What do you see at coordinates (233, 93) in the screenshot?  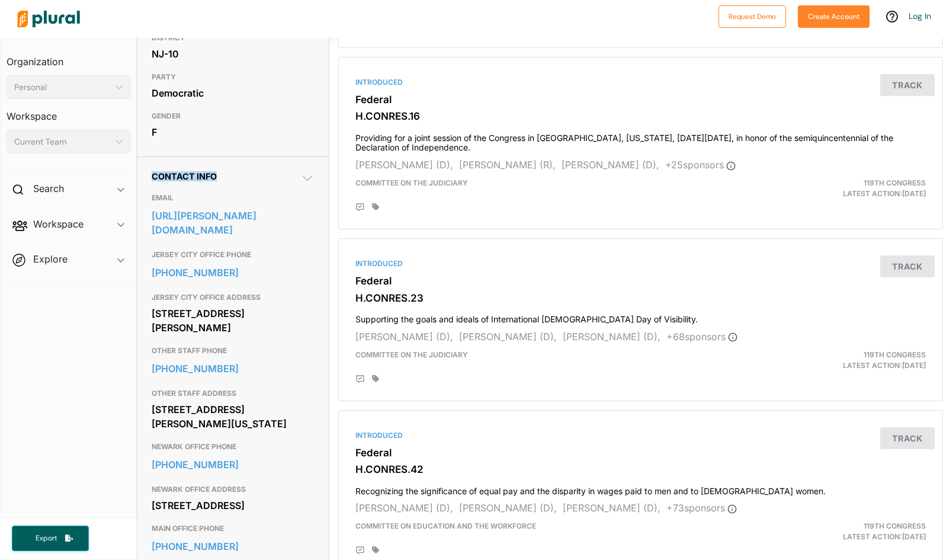 I see `div: Democratic` at bounding box center [233, 93].